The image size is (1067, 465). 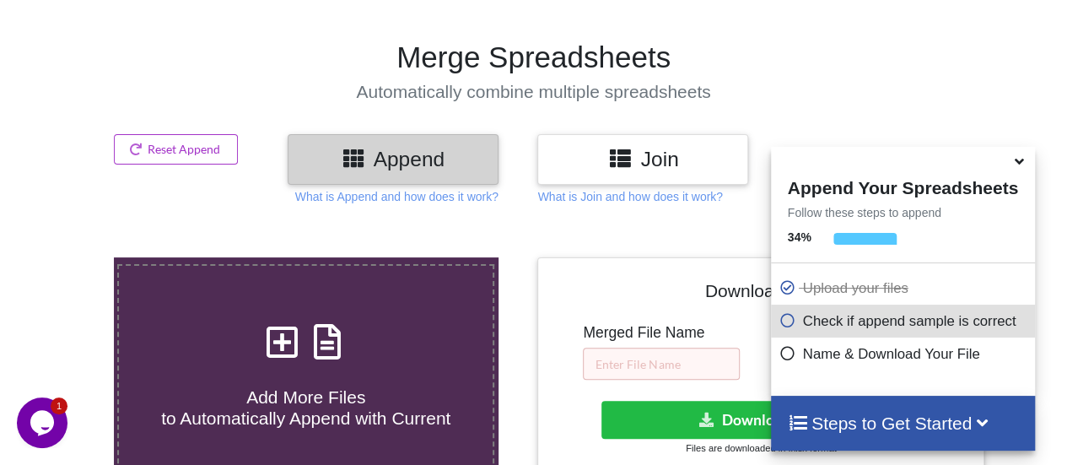 What do you see at coordinates (629, 197) in the screenshot?
I see `p: What is Join and how does it work?` at bounding box center [629, 197].